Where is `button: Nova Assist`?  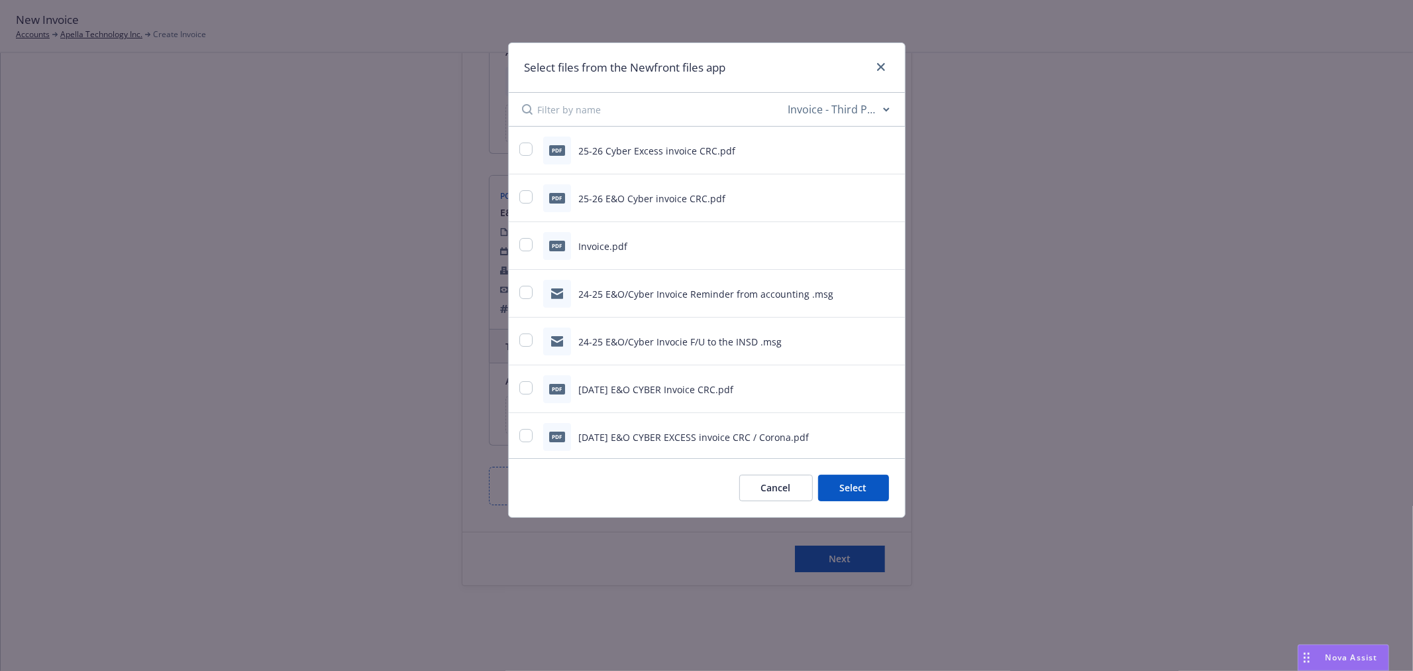 button: Nova Assist is located at coordinates (1344, 657).